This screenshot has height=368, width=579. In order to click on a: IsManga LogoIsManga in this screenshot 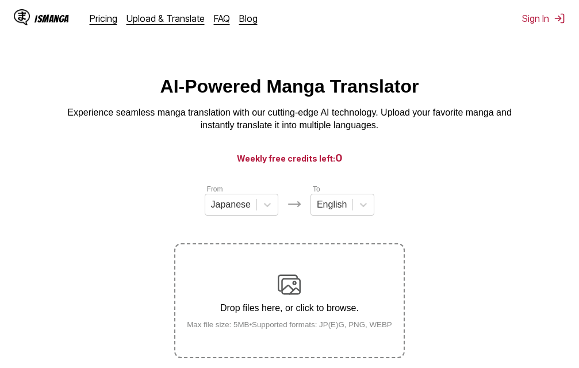, I will do `click(52, 18)`.